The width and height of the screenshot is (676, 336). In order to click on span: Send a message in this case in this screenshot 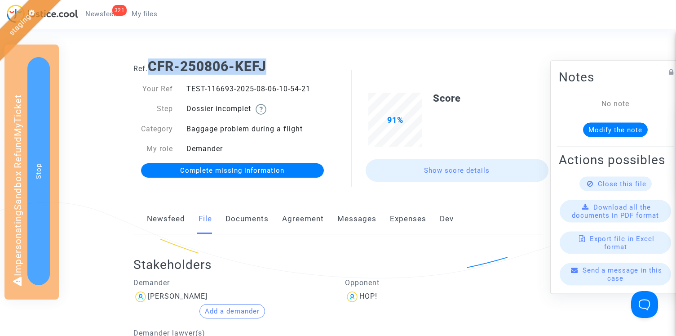, I will do `click(623, 274)`.